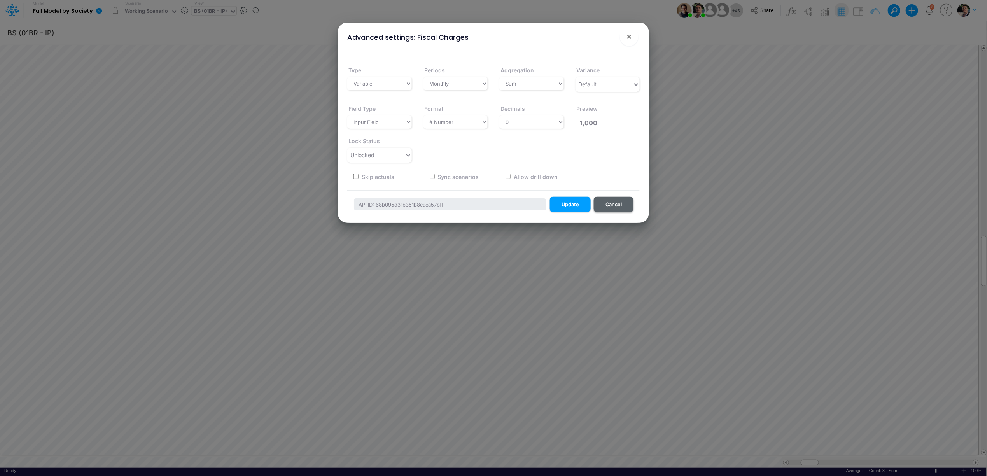  What do you see at coordinates (588, 70) in the screenshot?
I see `label: Variance` at bounding box center [588, 70].